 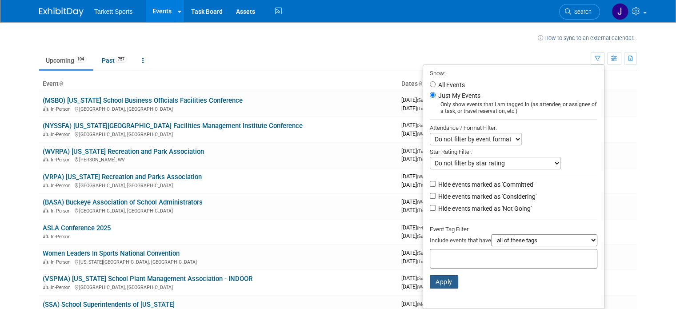 What do you see at coordinates (458, 84) in the screenshot?
I see `th: Dates` at bounding box center [458, 84].